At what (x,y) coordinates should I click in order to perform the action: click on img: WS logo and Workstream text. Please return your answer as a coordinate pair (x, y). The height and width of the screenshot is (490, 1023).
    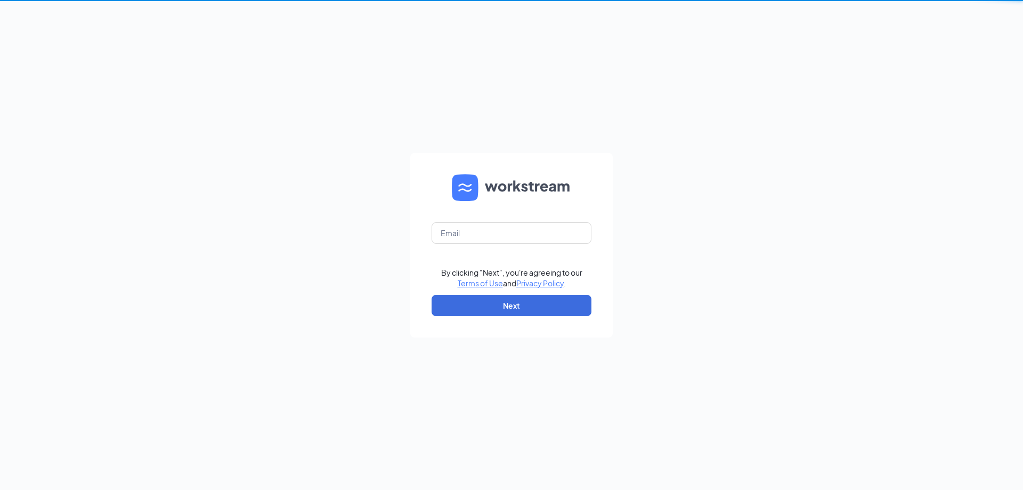
    Looking at the image, I should click on (512, 188).